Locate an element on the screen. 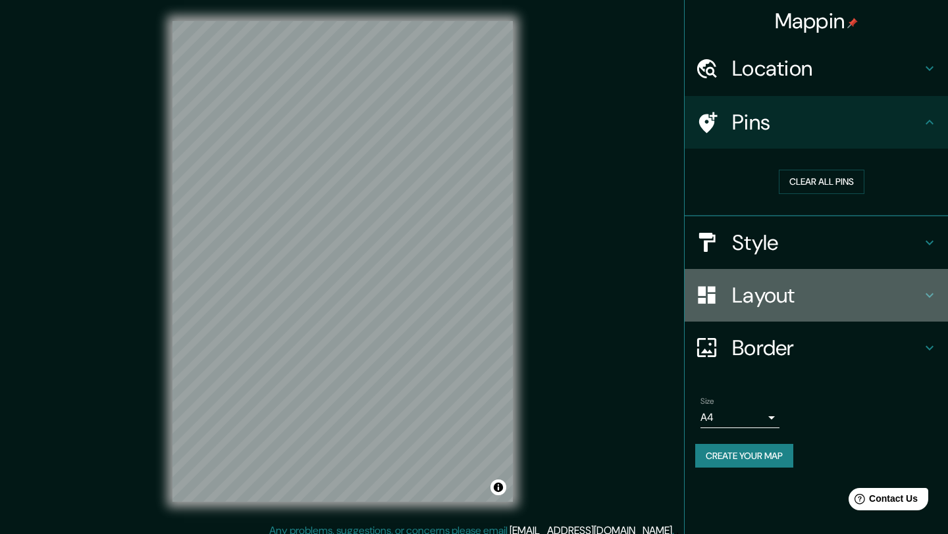  img: pin-icon.png is located at coordinates (852, 23).